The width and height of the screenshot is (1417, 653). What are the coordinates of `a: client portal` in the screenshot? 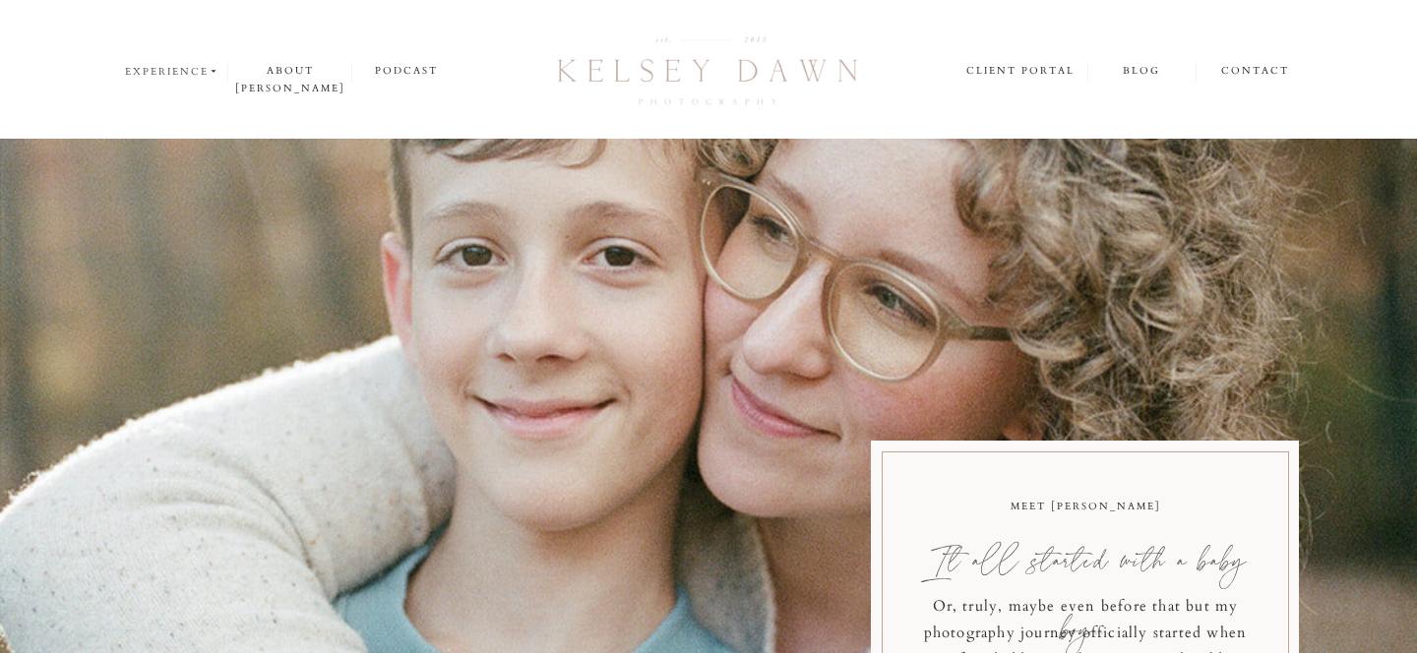 It's located at (1021, 72).